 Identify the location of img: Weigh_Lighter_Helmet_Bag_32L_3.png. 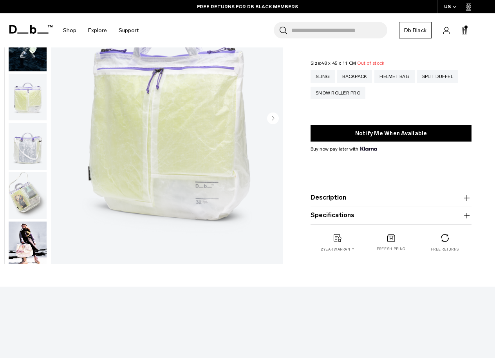
(27, 146).